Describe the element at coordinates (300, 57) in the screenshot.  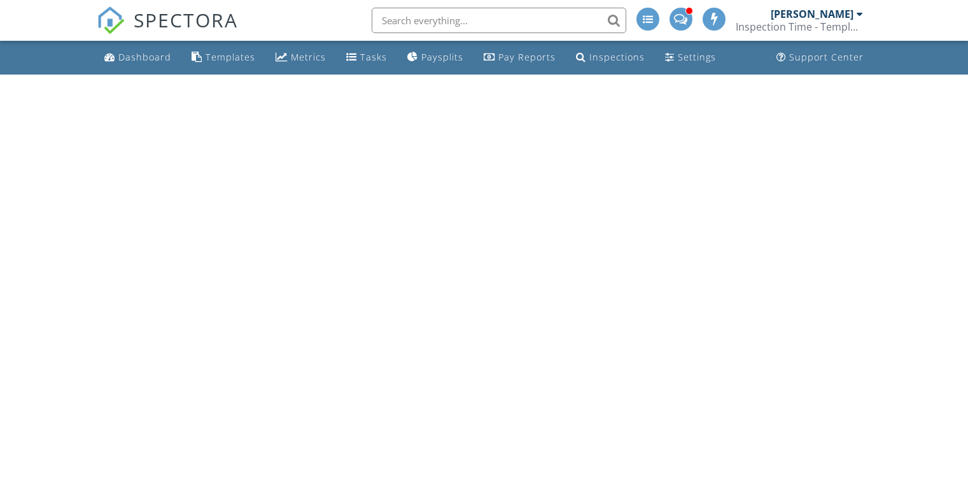
I see `a: Metrics` at that location.